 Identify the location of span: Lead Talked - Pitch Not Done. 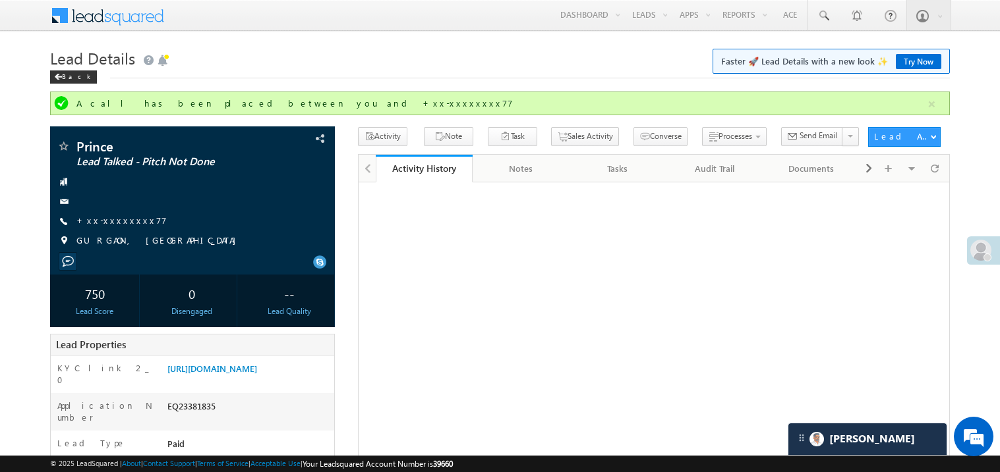
(165, 162).